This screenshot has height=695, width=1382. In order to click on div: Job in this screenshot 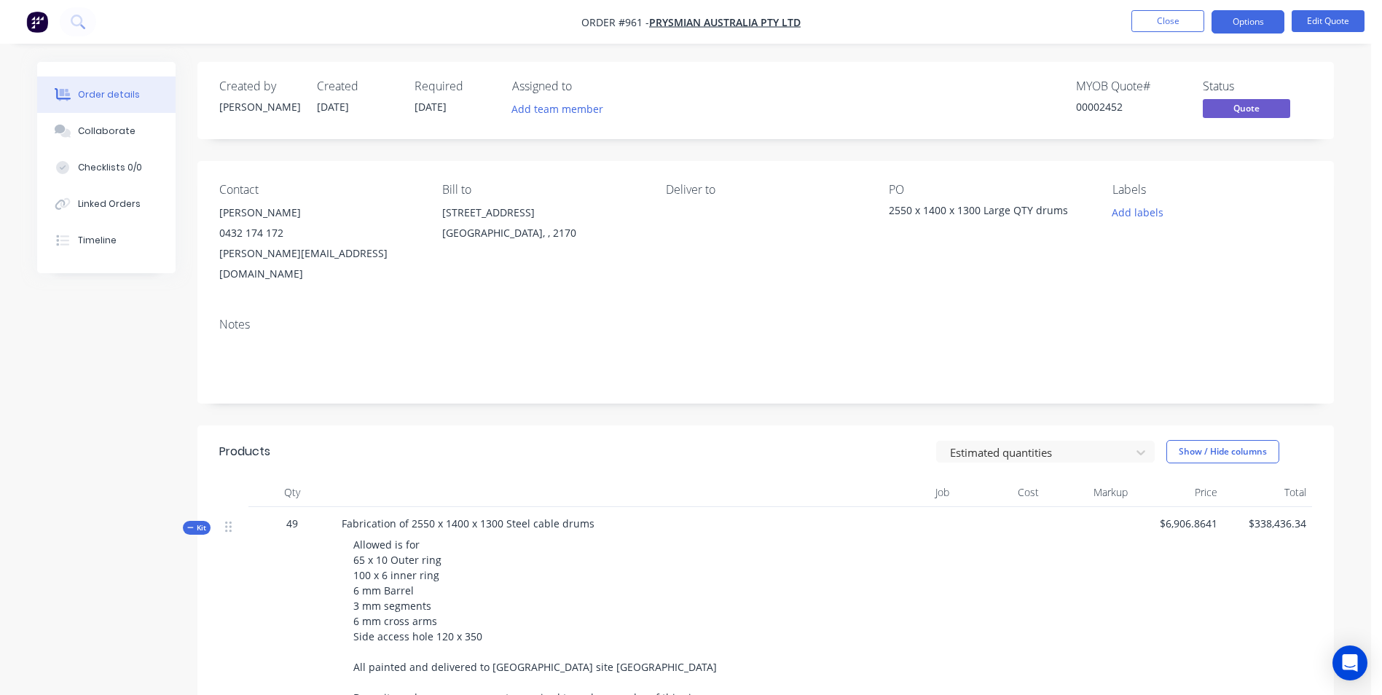, I will do `click(900, 492)`.